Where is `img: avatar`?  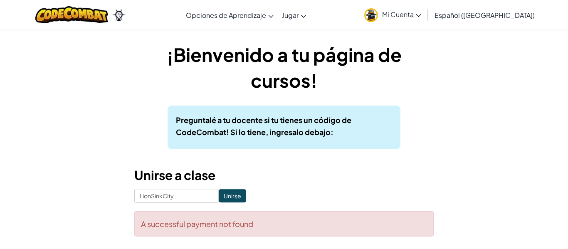
img: avatar is located at coordinates (371, 15).